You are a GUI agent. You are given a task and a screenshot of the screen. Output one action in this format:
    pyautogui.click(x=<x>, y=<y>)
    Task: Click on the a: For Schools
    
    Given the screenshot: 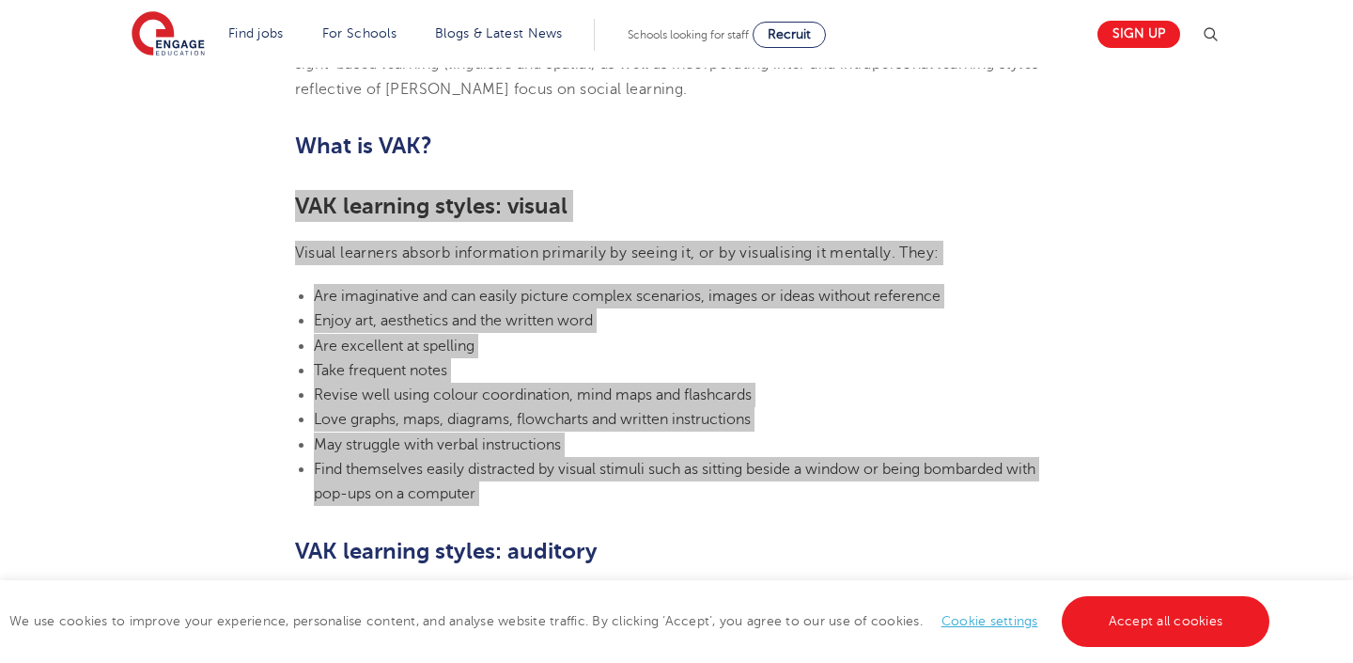 What is the action you would take?
    pyautogui.click(x=359, y=33)
    